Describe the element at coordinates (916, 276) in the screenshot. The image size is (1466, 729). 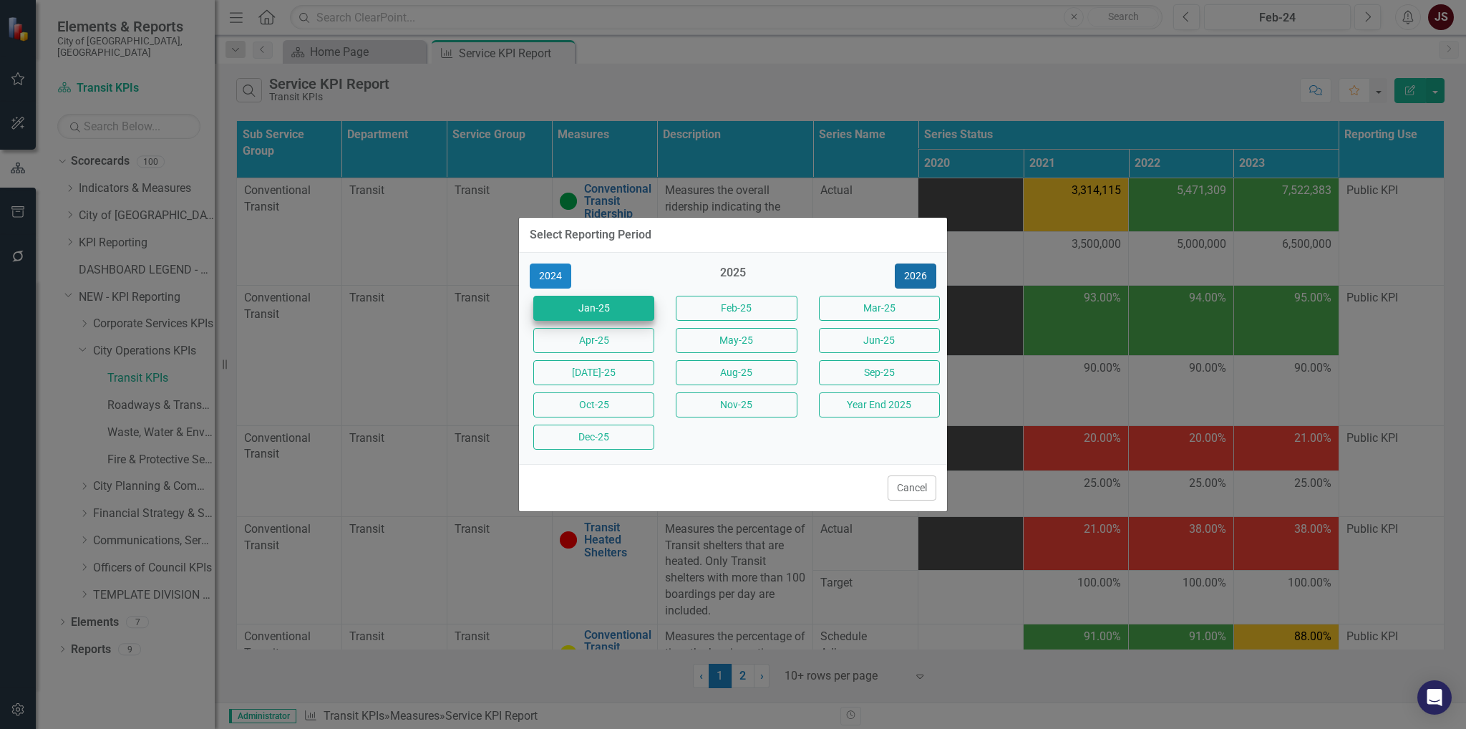
I see `button: 2026` at that location.